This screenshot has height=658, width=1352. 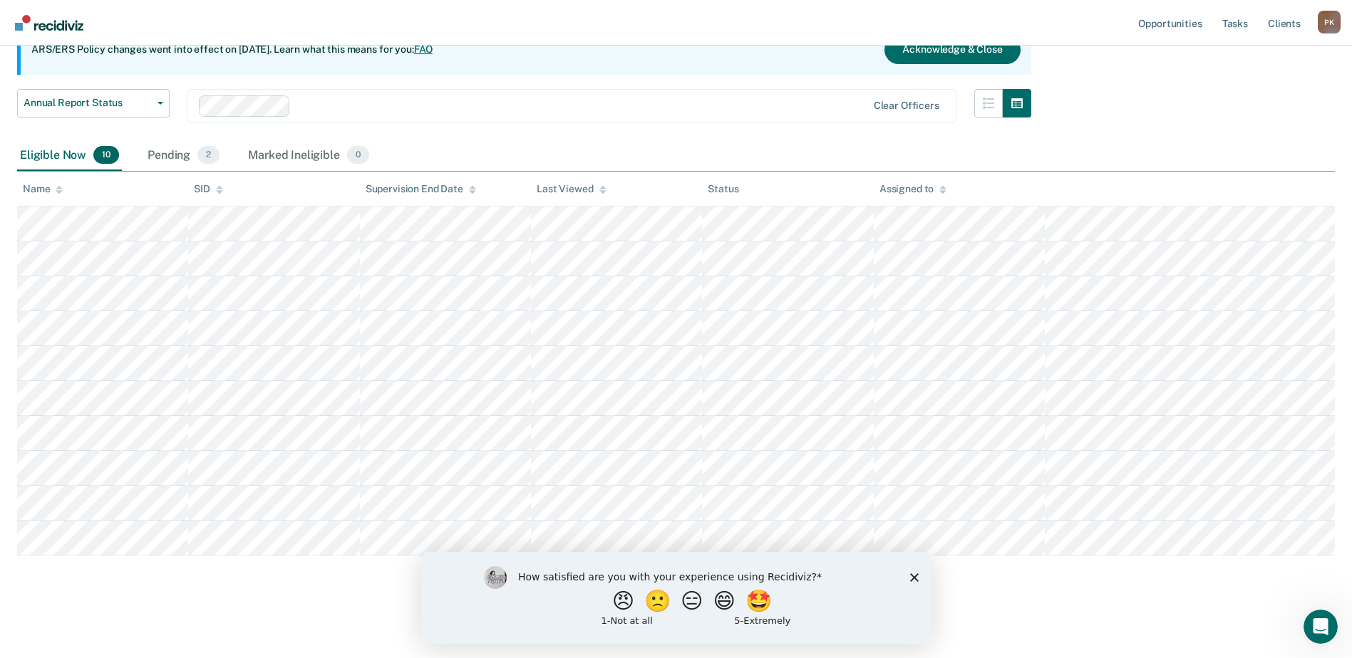 What do you see at coordinates (952, 50) in the screenshot?
I see `button: Acknowledge & Close` at bounding box center [952, 50].